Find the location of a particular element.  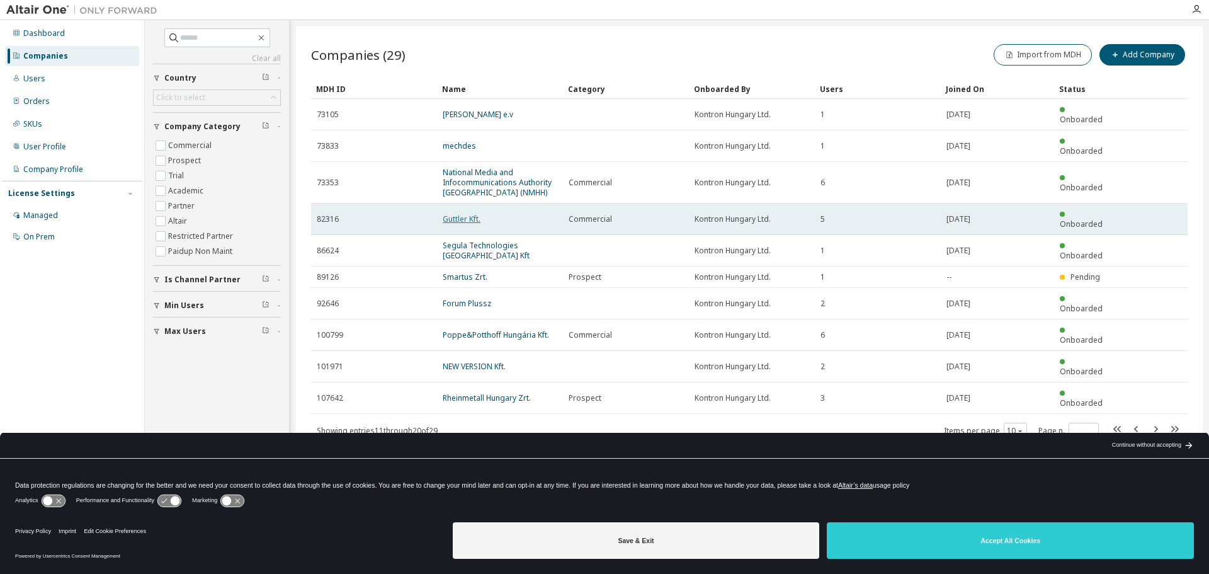

div: Company Profile is located at coordinates (53, 169).